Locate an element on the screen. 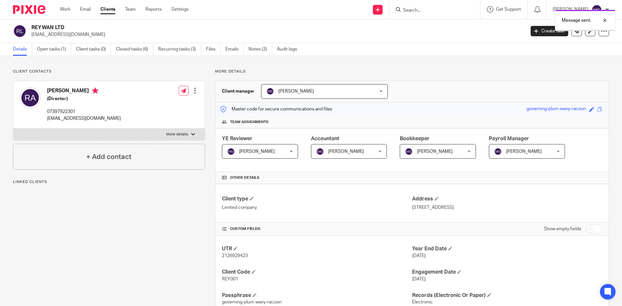 Image resolution: width=622 pixels, height=306 pixels. a: Notes (2) is located at coordinates (260, 49).